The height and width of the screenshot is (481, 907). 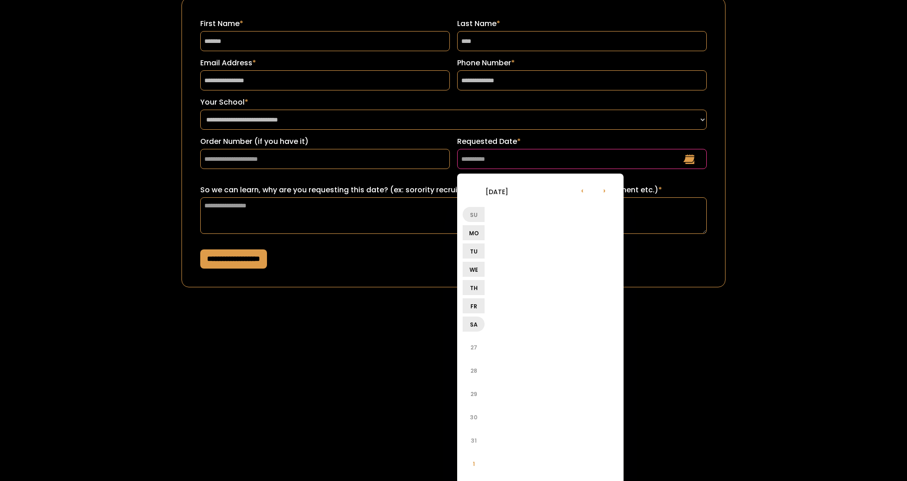 I want to click on li: 31, so click(x=473, y=441).